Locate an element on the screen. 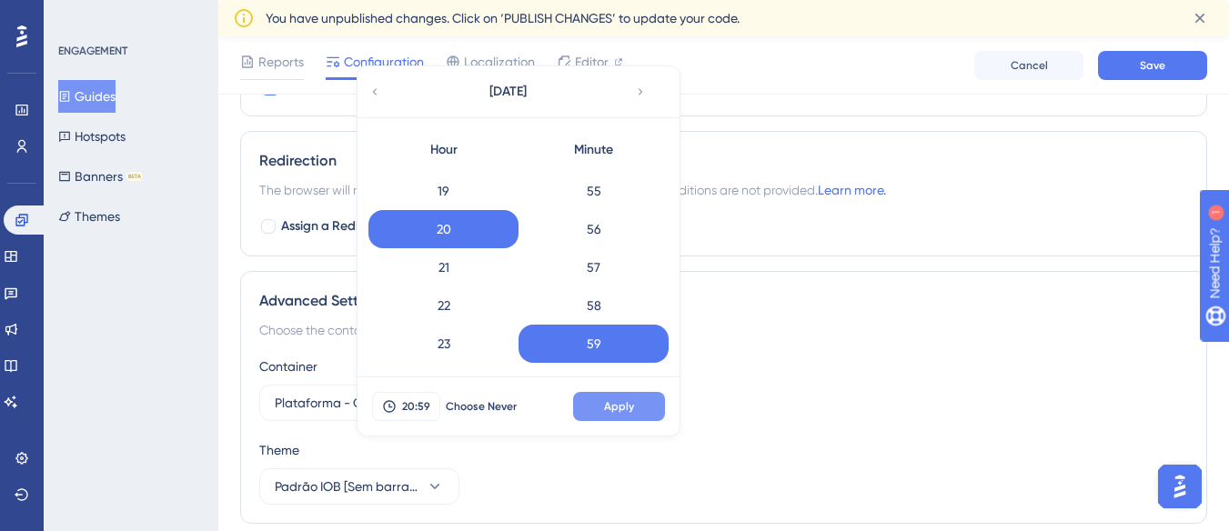 This screenshot has height=531, width=1229. button: Open AI Assistant Launcher is located at coordinates (27, 27).